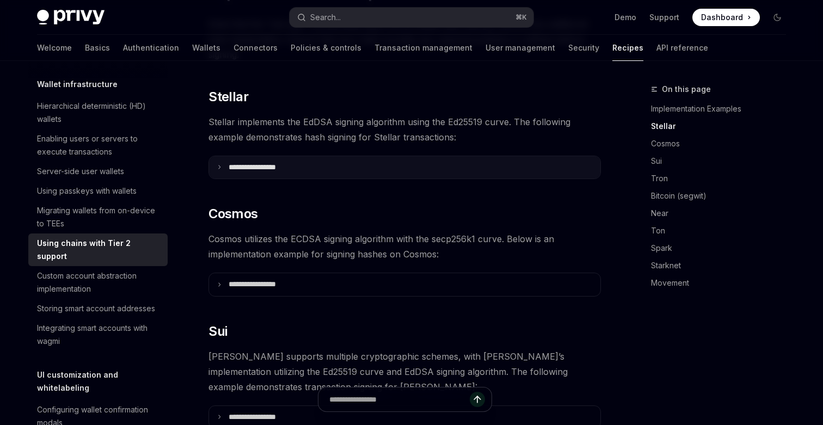 The height and width of the screenshot is (425, 823). Describe the element at coordinates (97, 48) in the screenshot. I see `a: Basics` at that location.